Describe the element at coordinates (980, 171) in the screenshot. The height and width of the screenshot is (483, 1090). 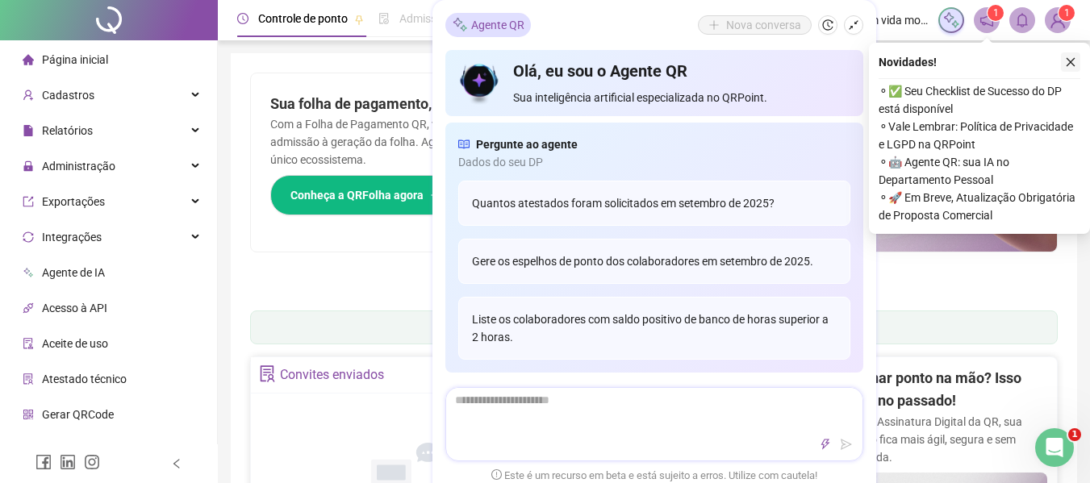
I see `span: ⚬ 🤖 Agente QR: sua IA no Departamento Pessoal` at that location.